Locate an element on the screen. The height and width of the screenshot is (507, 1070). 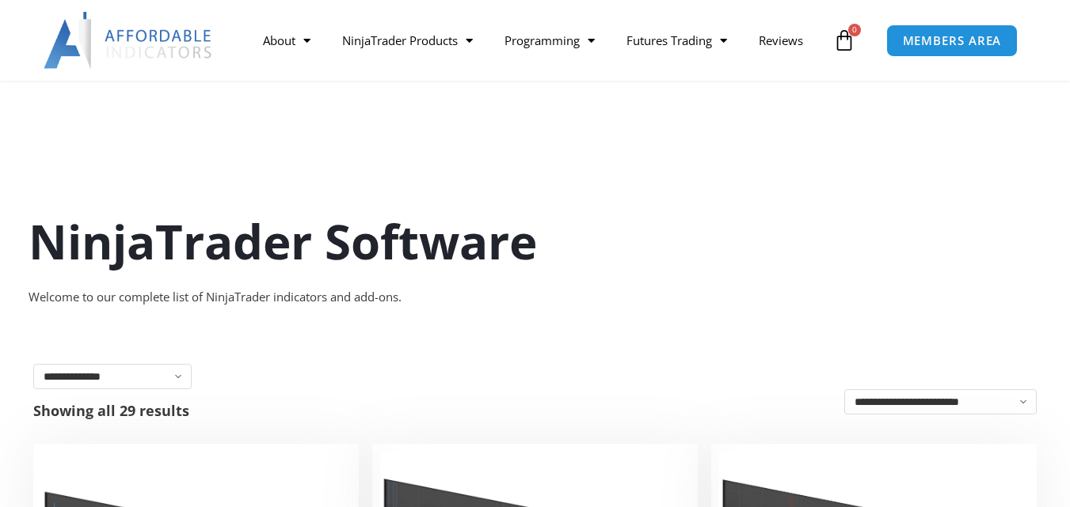
nav: Menu is located at coordinates (538, 40).